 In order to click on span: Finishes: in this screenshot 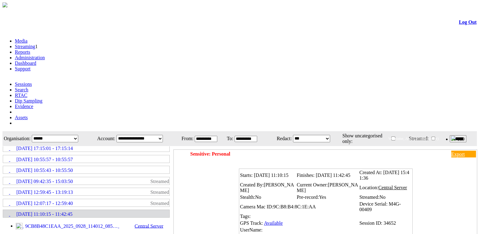, I will do `click(306, 175)`.